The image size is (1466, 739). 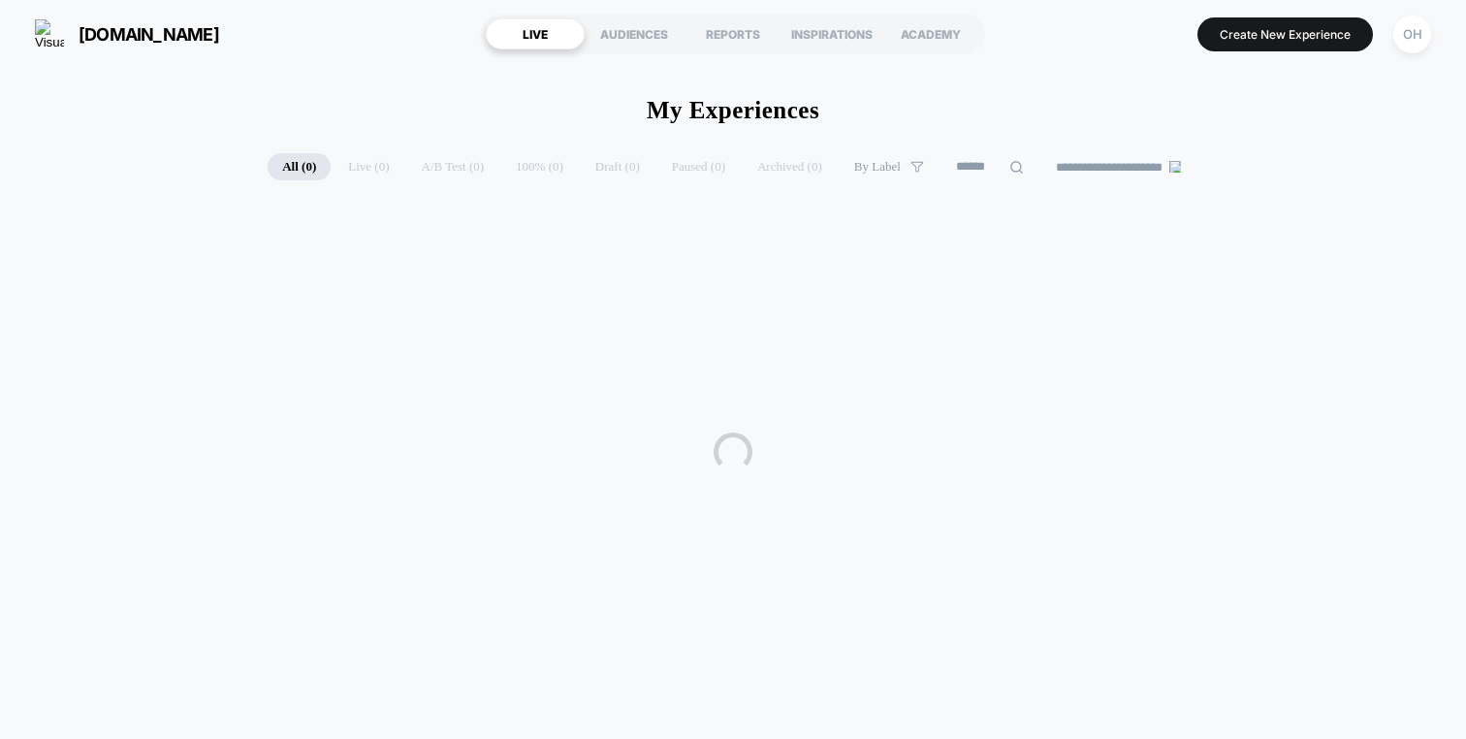 I want to click on button: OH, so click(x=1412, y=34).